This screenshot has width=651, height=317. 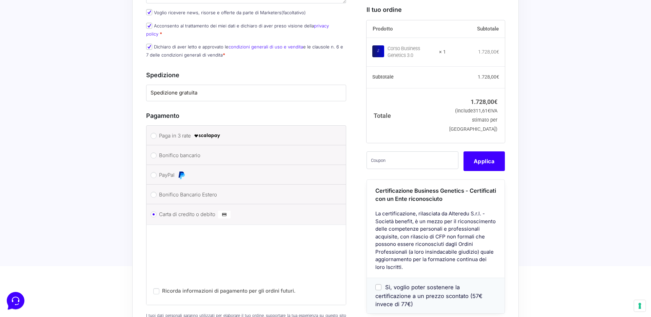 I want to click on button: Applica, so click(x=484, y=161).